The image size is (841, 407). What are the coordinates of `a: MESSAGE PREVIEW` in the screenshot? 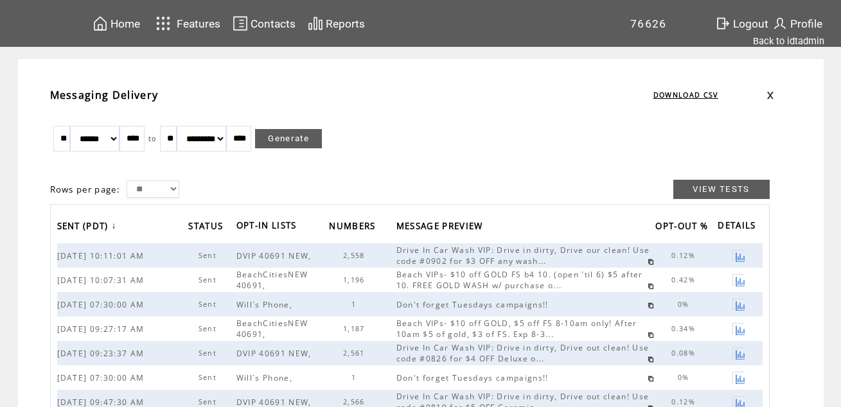 It's located at (442, 227).